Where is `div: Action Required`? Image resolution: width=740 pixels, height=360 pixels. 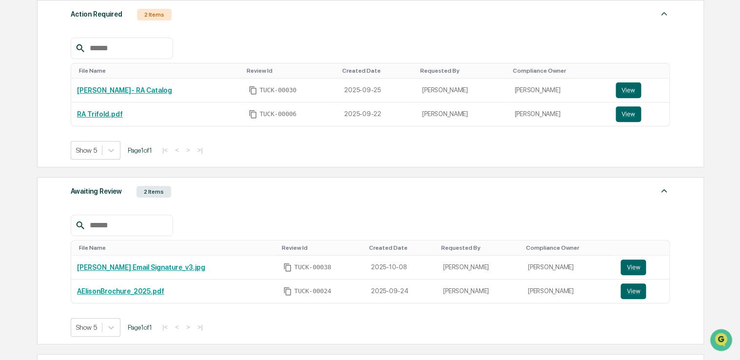
div: Action Required is located at coordinates (96, 14).